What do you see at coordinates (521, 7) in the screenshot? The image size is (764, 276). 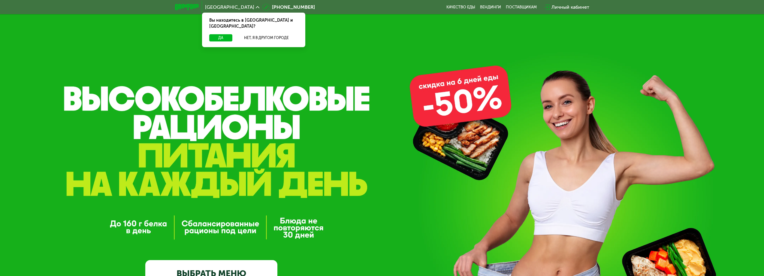 I see `div: поставщикам` at bounding box center [521, 7].